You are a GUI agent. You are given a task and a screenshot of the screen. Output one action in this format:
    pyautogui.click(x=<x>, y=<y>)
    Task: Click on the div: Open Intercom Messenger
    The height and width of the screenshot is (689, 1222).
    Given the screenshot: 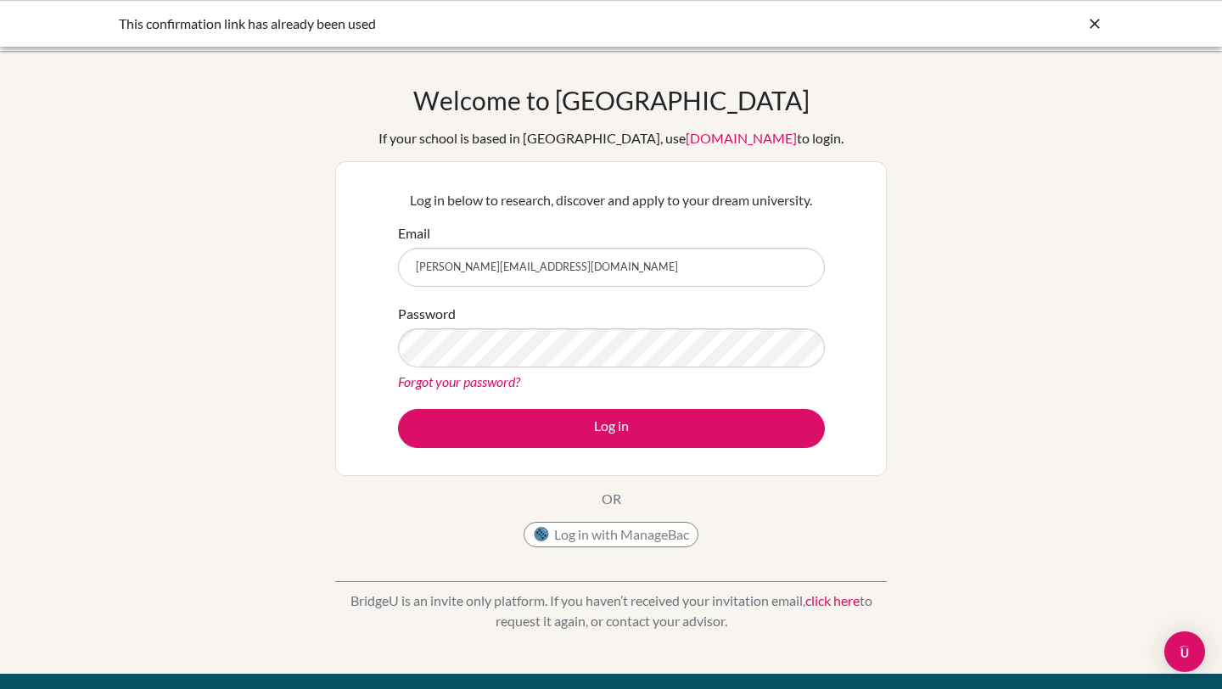 What is the action you would take?
    pyautogui.click(x=1184, y=651)
    